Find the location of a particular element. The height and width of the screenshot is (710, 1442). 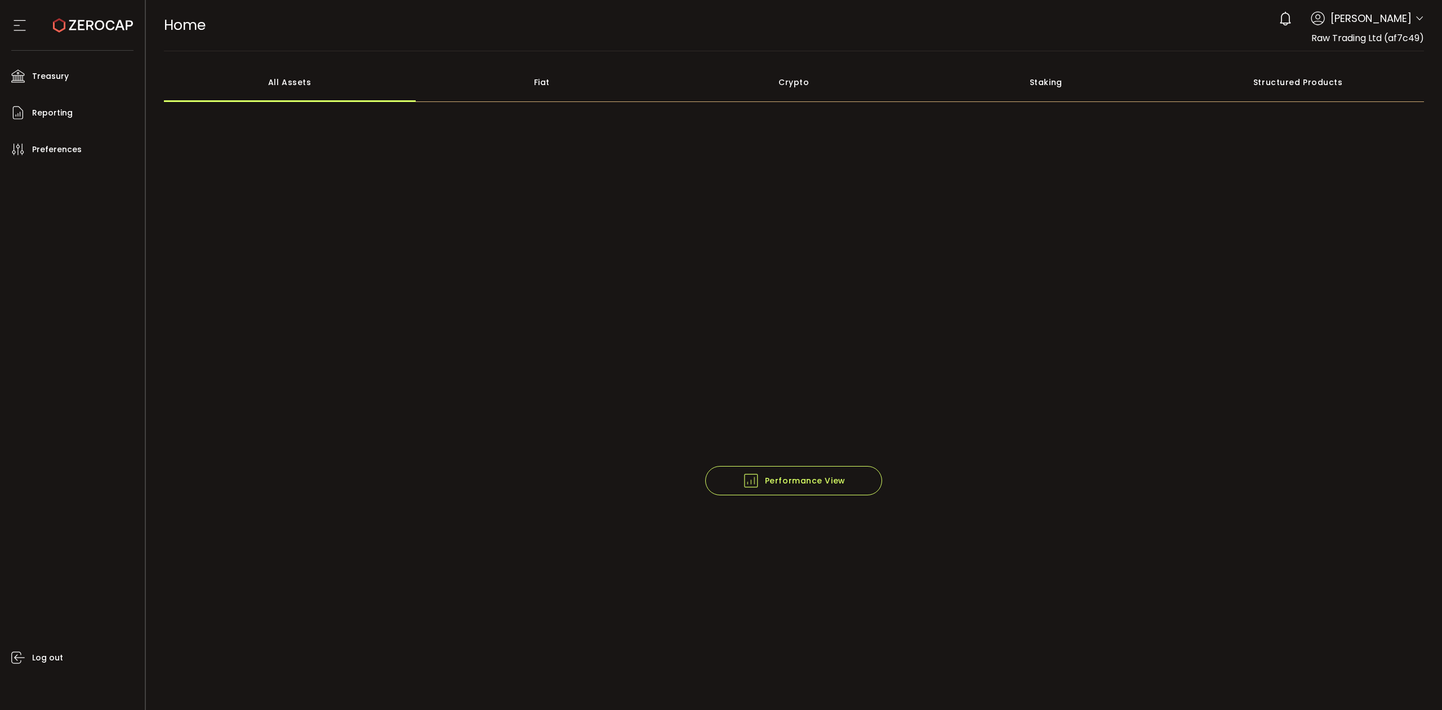

div: Crypto is located at coordinates (794, 82).